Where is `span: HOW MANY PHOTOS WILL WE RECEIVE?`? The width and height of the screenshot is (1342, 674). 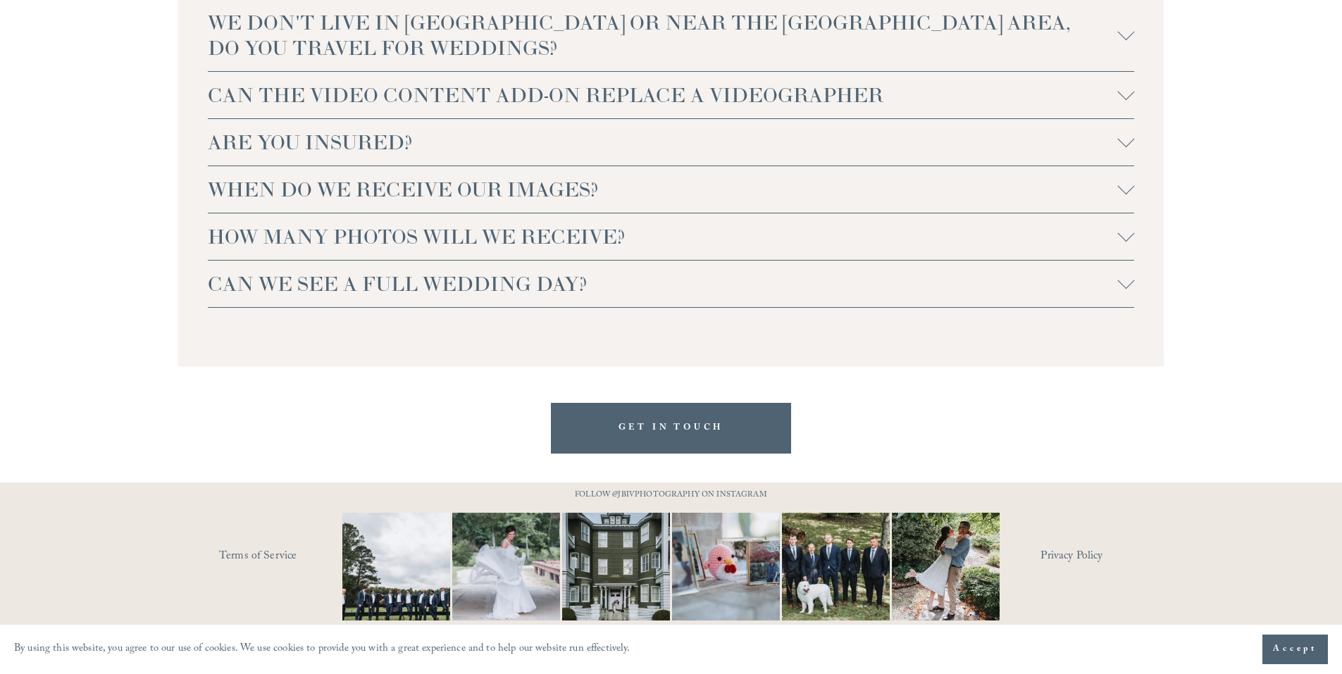
span: HOW MANY PHOTOS WILL WE RECEIVE? is located at coordinates (663, 237).